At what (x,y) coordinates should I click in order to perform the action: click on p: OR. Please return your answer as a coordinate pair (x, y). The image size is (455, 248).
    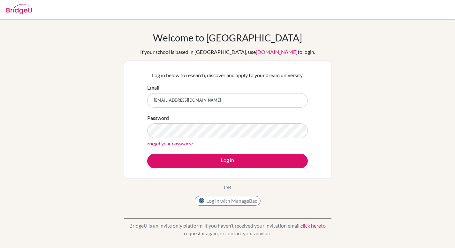
    Looking at the image, I should click on (227, 188).